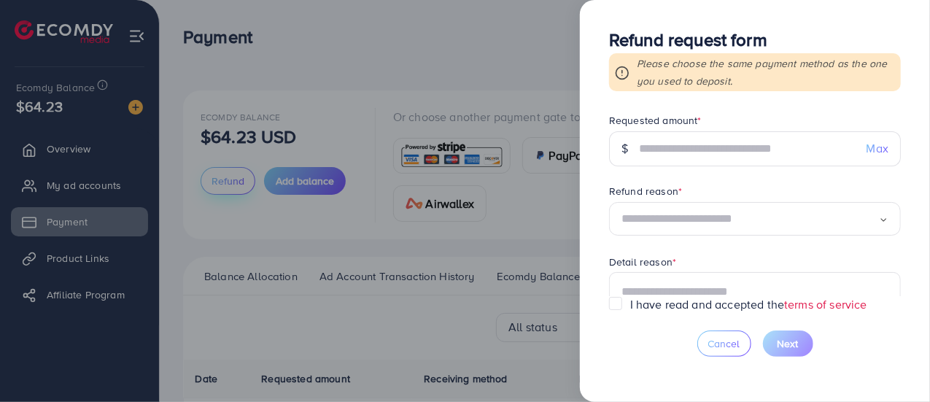 This screenshot has width=930, height=402. What do you see at coordinates (749, 304) in the screenshot?
I see `label: I have read and accepted the` at bounding box center [749, 304].